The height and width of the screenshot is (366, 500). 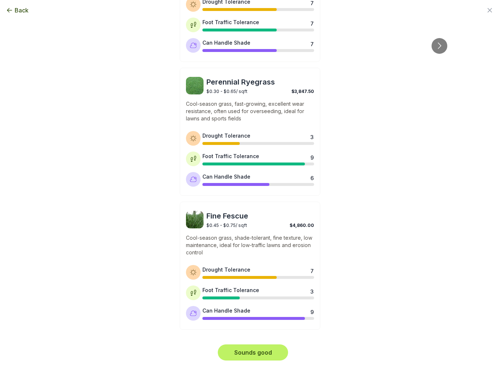 What do you see at coordinates (250, 111) in the screenshot?
I see `p: Cool-season grass, fast-growing, excellent wear resistance, often used for overseeding, ideal for...` at bounding box center [250, 111].